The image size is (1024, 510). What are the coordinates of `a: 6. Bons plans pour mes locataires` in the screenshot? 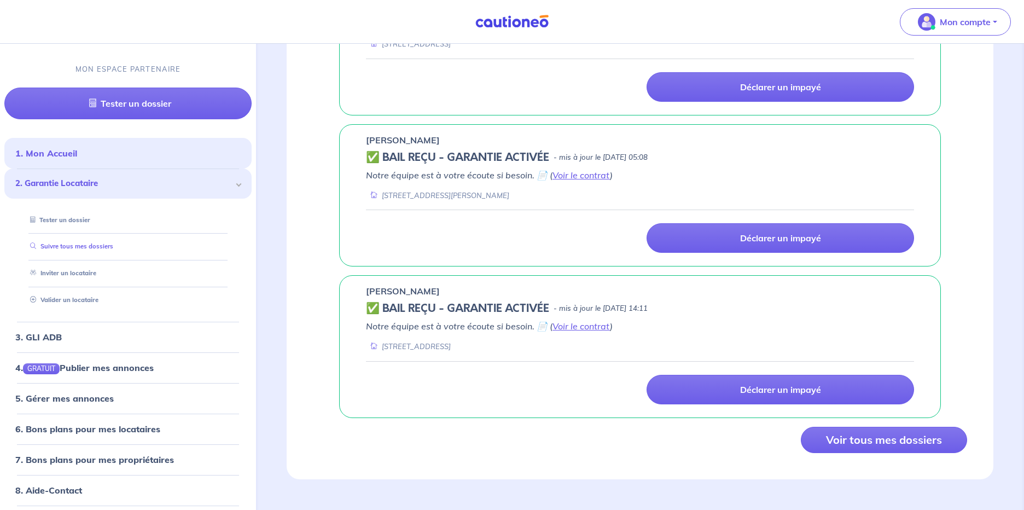 It's located at (88, 429).